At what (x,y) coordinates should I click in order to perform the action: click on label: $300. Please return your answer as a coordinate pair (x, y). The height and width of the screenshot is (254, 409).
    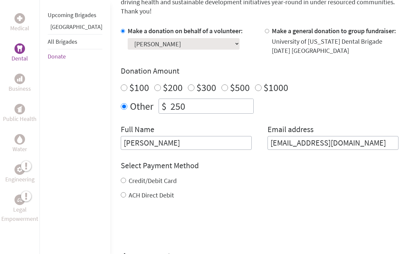
    Looking at the image, I should click on (206, 88).